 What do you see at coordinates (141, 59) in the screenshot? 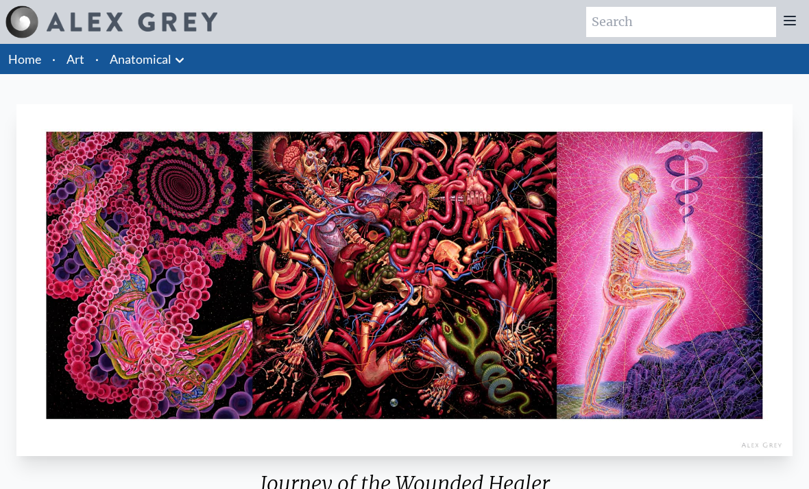
I see `a: Anatomical` at bounding box center [141, 59].